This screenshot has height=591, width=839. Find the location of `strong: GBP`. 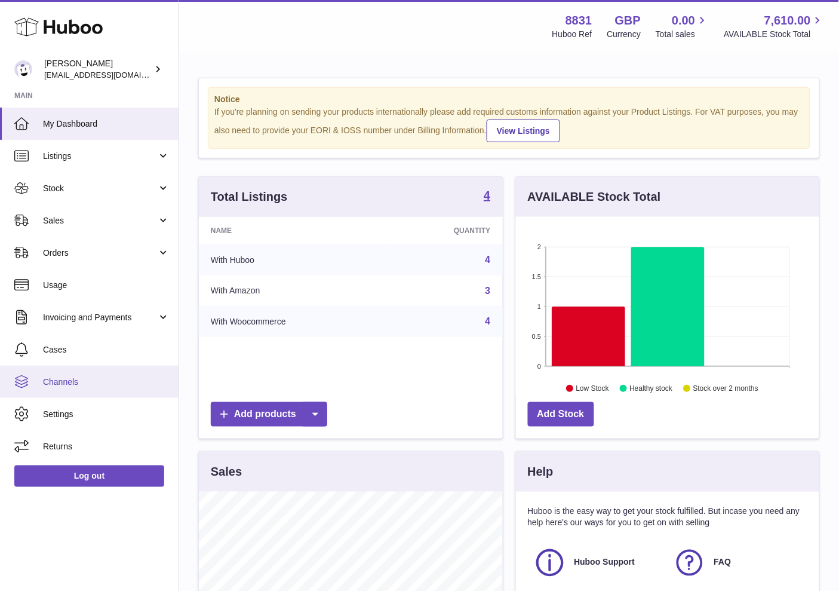

strong: GBP is located at coordinates (628, 20).